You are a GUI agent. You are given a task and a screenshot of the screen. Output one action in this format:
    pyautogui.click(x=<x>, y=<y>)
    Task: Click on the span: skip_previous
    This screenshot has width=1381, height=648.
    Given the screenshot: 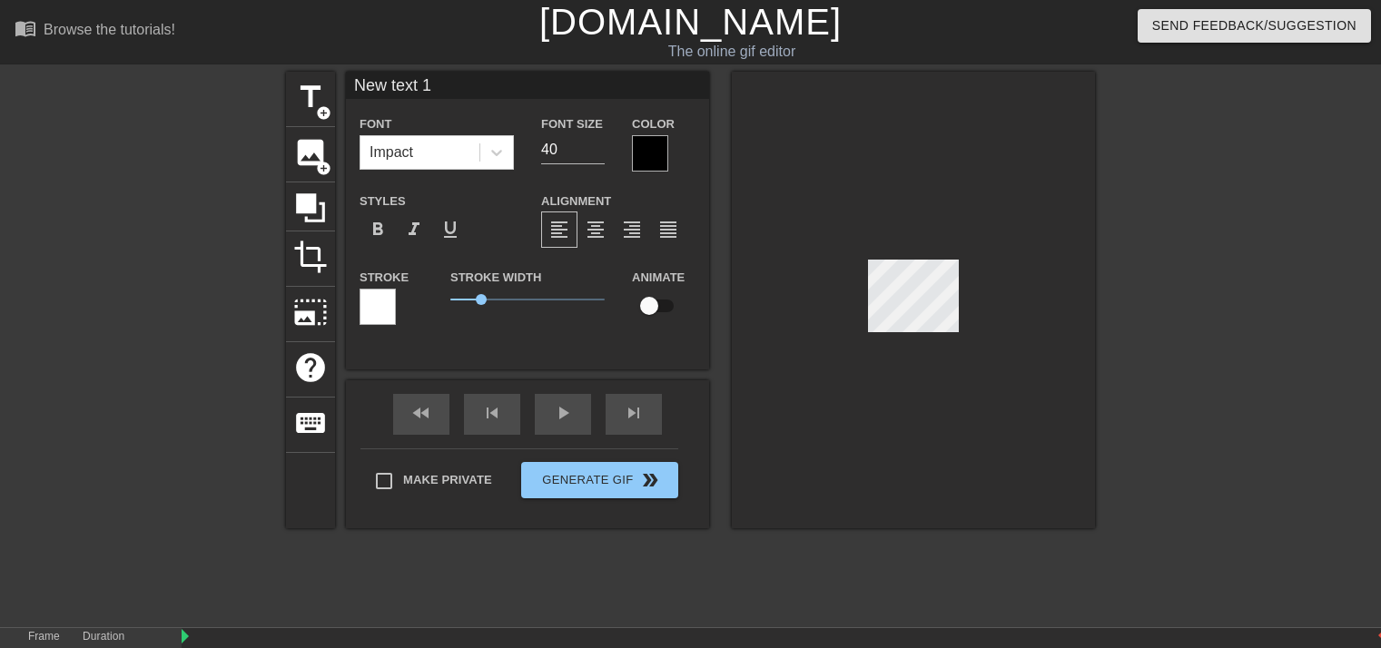 What is the action you would take?
    pyautogui.click(x=492, y=413)
    